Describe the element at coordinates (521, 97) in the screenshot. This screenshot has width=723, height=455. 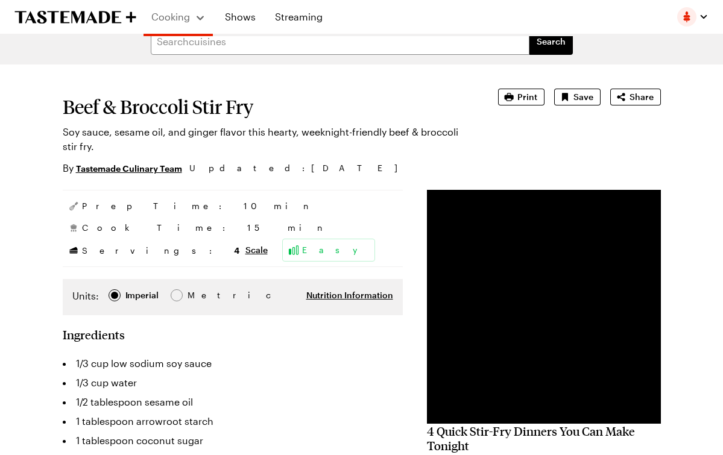
I see `button: Print` at that location.